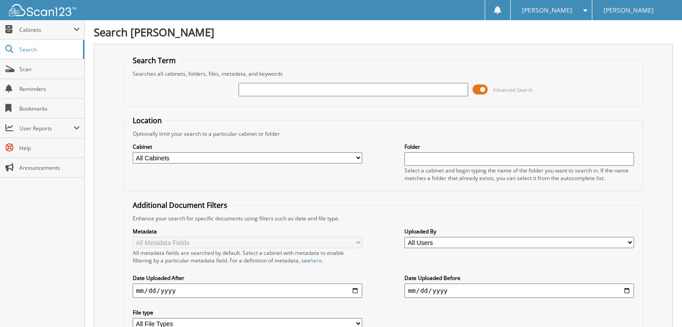 The width and height of the screenshot is (682, 327). Describe the element at coordinates (46, 128) in the screenshot. I see `span: User Reports` at that location.